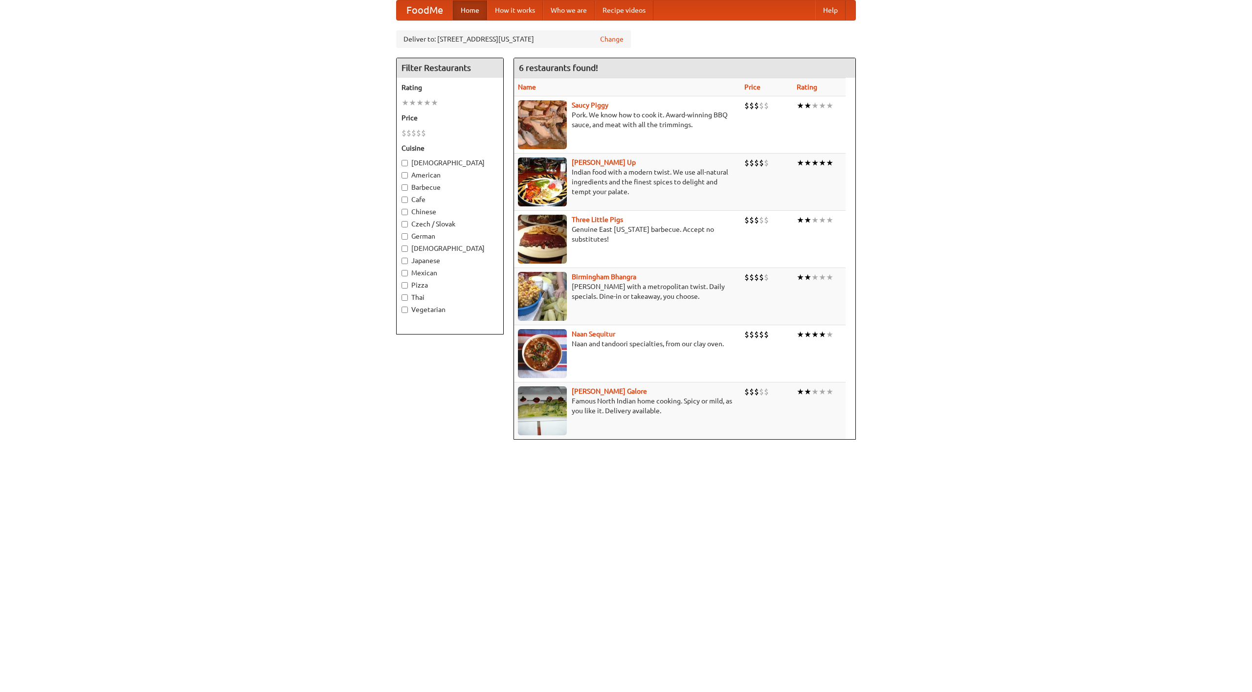 The height and width of the screenshot is (692, 1252). Describe the element at coordinates (558, 67) in the screenshot. I see `ng-pluralize: 6 restaurants found!` at that location.